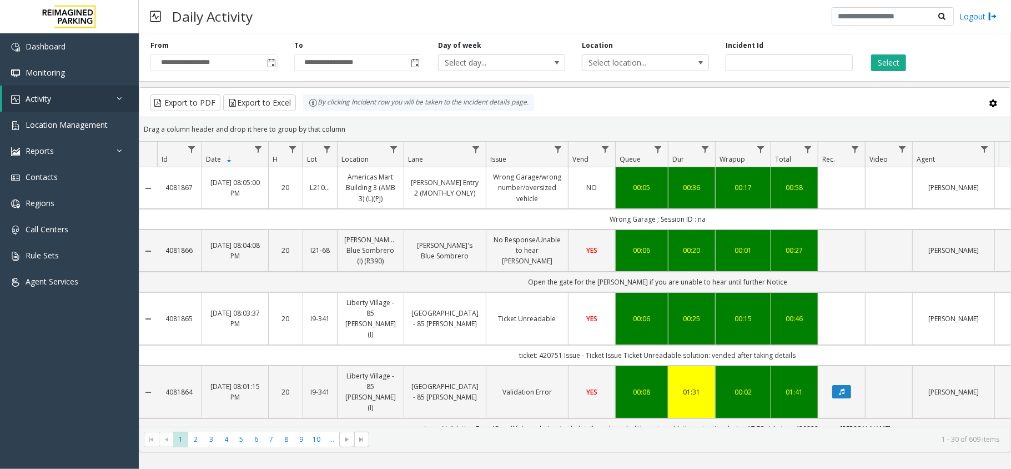 The width and height of the screenshot is (1011, 469). I want to click on span: Agent, so click(925, 159).